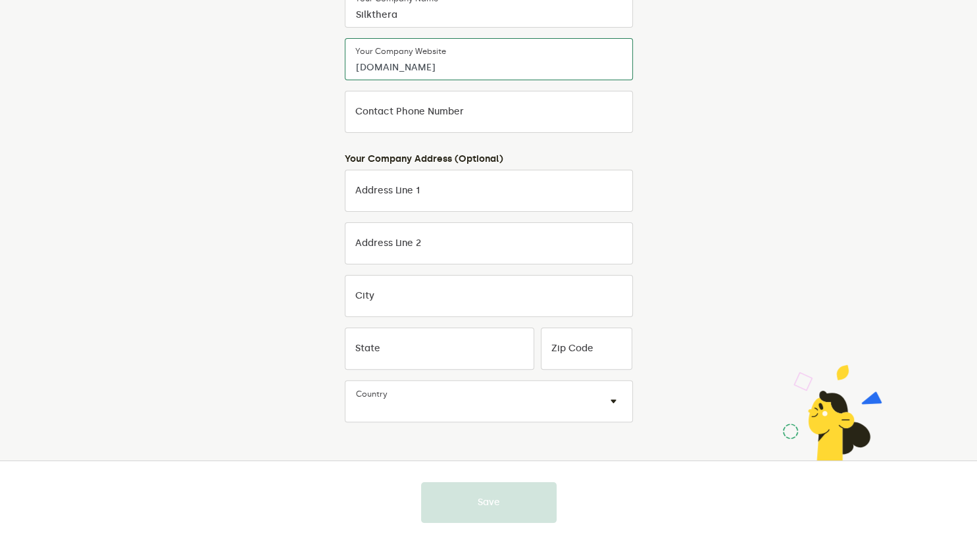 The width and height of the screenshot is (977, 544). I want to click on button: Save, so click(489, 503).